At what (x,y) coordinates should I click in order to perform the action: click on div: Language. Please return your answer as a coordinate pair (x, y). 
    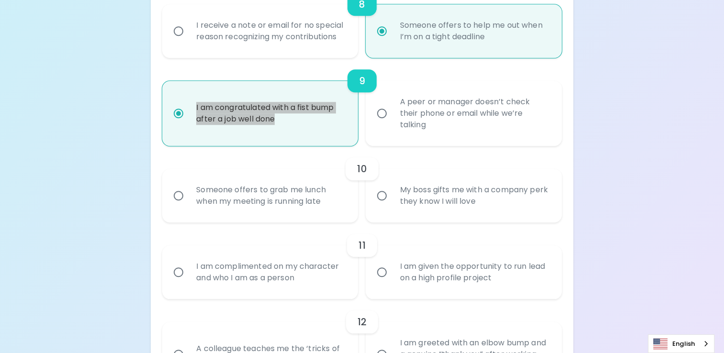
    Looking at the image, I should click on (681, 343).